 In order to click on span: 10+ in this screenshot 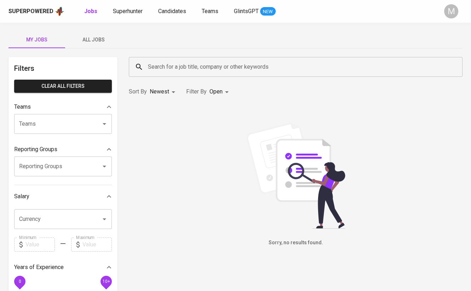, I will do `click(106, 281)`.